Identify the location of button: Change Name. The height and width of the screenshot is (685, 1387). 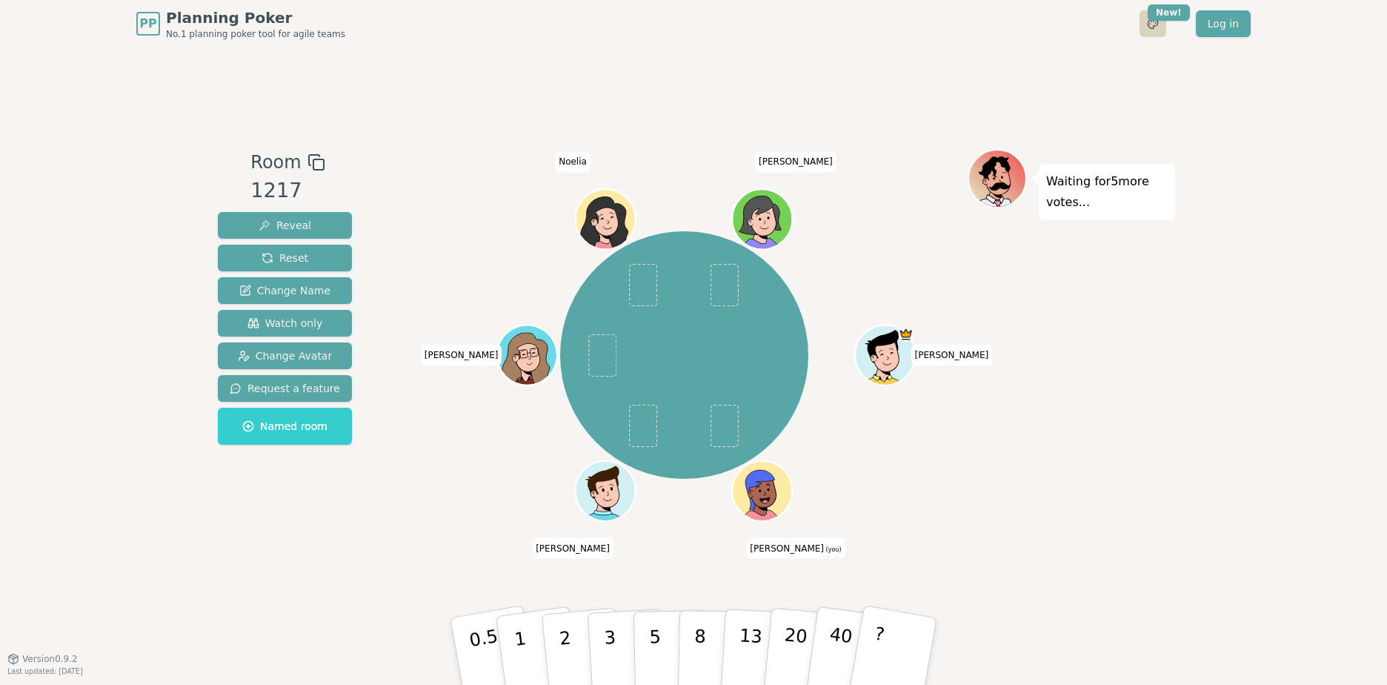
(284, 290).